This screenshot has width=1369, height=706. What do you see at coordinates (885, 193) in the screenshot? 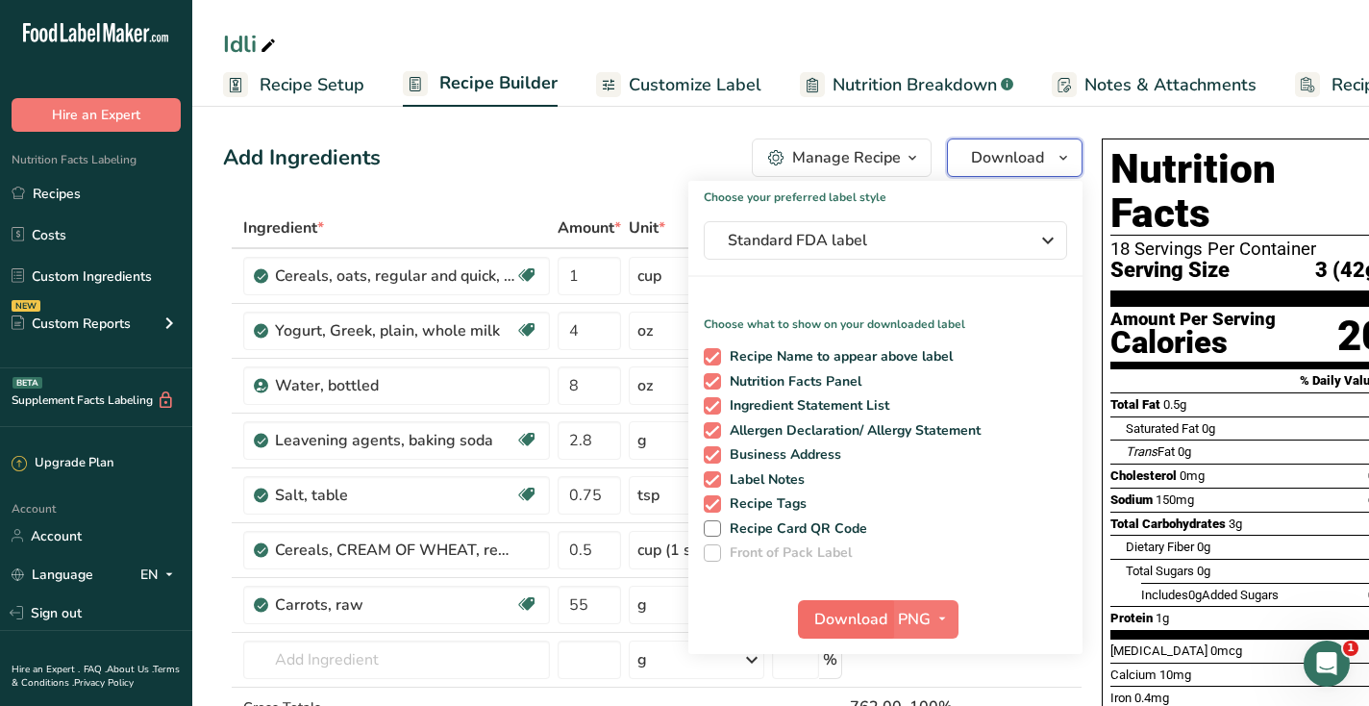
I see `h1: Choose your preferred label style` at bounding box center [885, 193].